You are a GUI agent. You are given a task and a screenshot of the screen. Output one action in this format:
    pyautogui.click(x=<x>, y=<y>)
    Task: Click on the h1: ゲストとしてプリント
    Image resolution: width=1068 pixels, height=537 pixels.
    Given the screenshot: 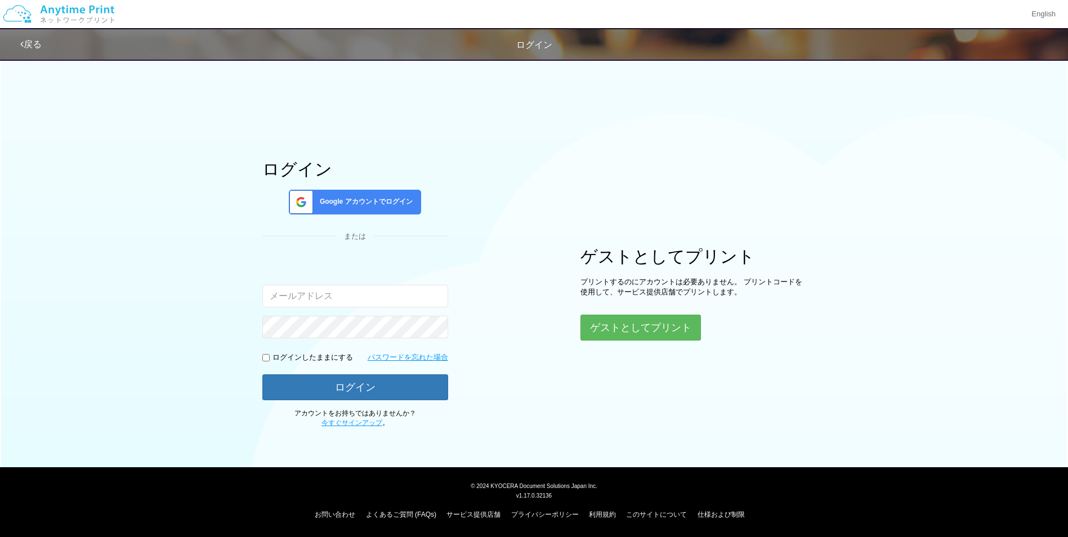 What is the action you would take?
    pyautogui.click(x=693, y=256)
    